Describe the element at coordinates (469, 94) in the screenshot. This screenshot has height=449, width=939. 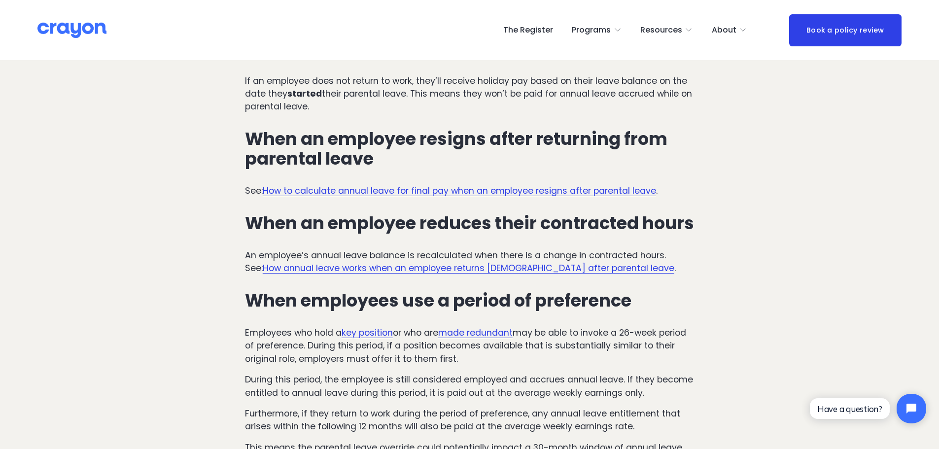
I see `p: If an employee does not return to work, they’ll receive holiday pay based on their leave balance ...` at that location.